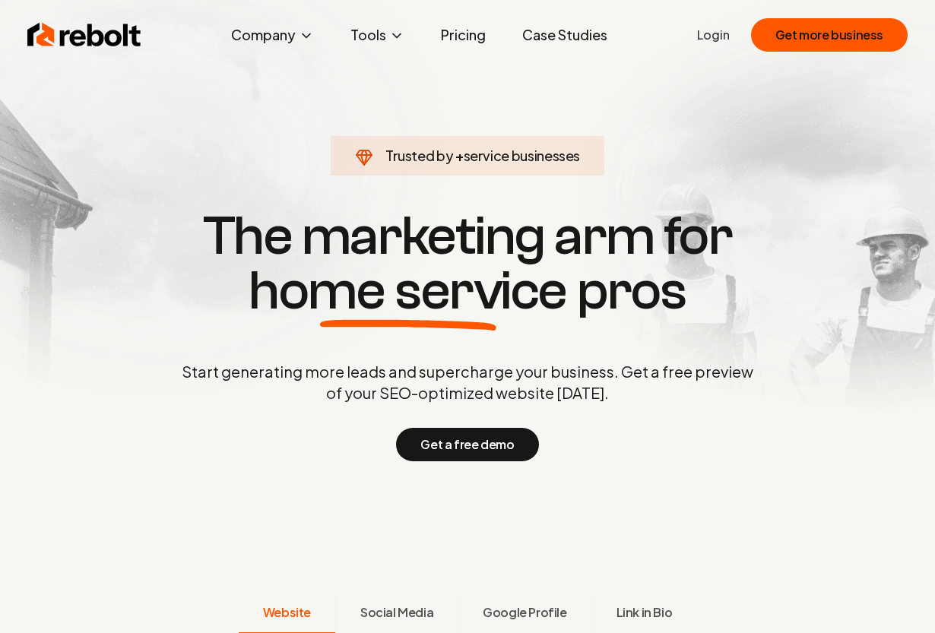 This screenshot has width=935, height=633. I want to click on button: Get more business, so click(829, 35).